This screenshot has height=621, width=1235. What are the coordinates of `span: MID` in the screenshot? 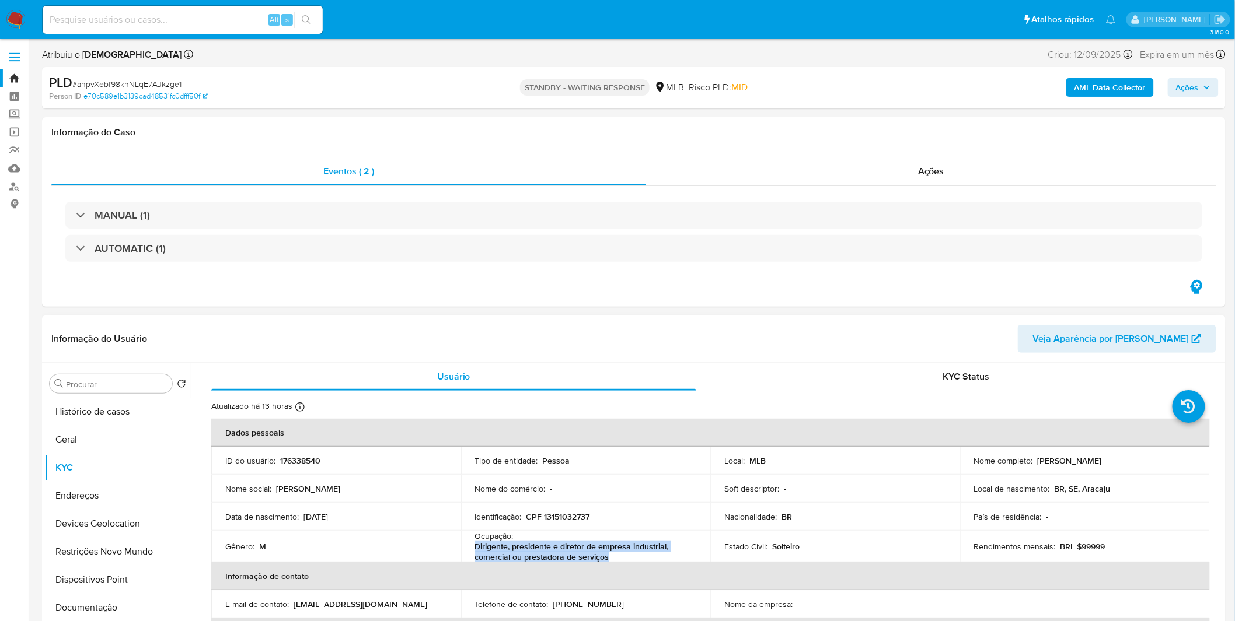 It's located at (739, 87).